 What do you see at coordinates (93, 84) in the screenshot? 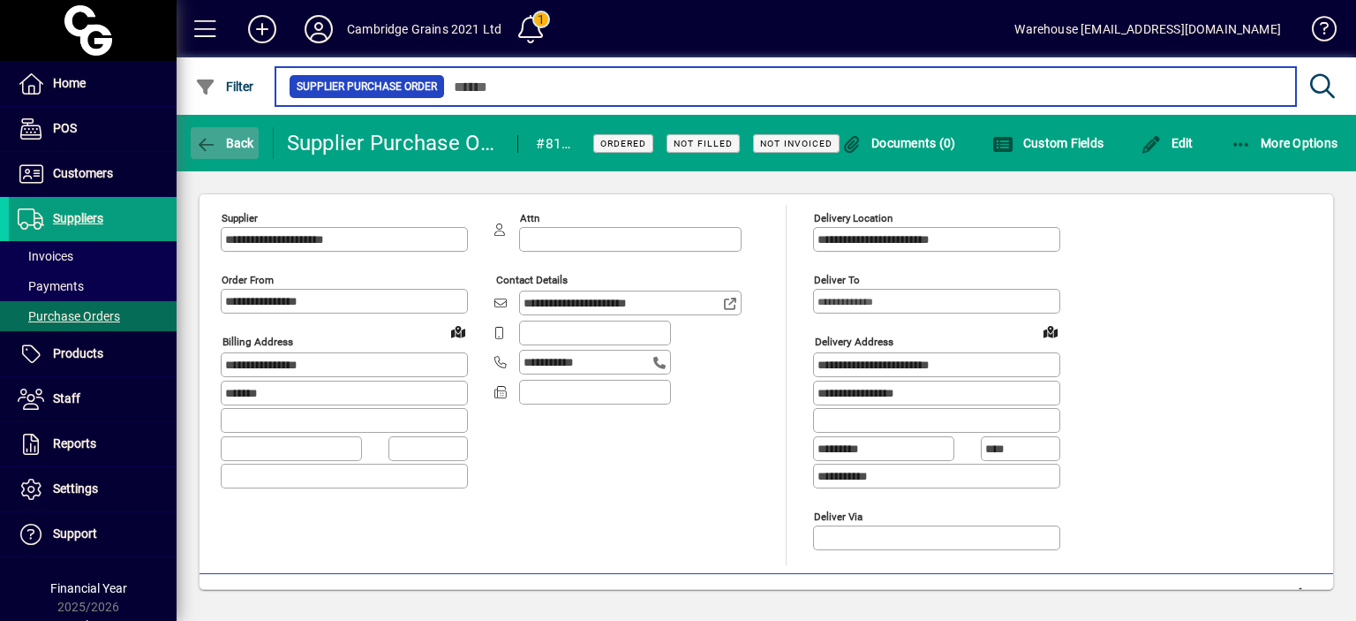
I see `a: Home` at bounding box center [93, 84].